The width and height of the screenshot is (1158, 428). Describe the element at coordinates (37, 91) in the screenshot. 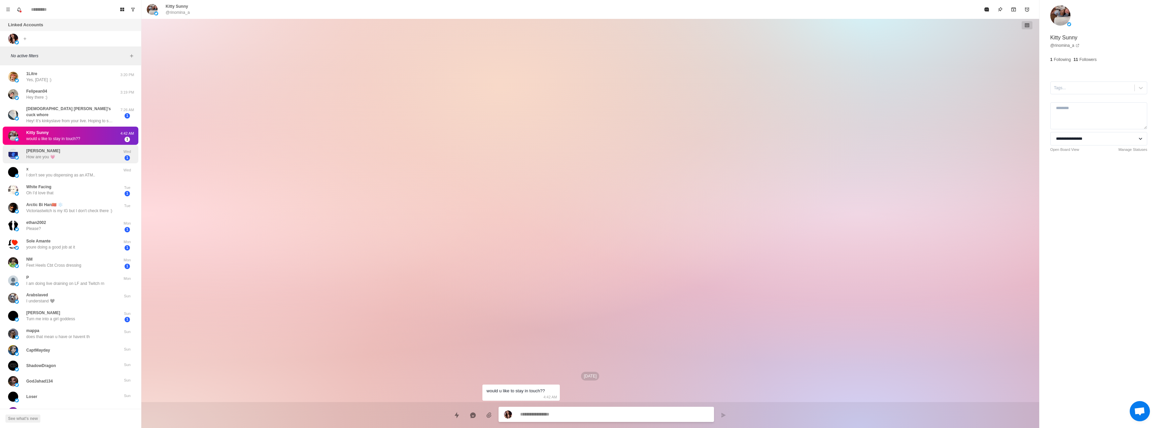

I see `p: Felipean04` at that location.